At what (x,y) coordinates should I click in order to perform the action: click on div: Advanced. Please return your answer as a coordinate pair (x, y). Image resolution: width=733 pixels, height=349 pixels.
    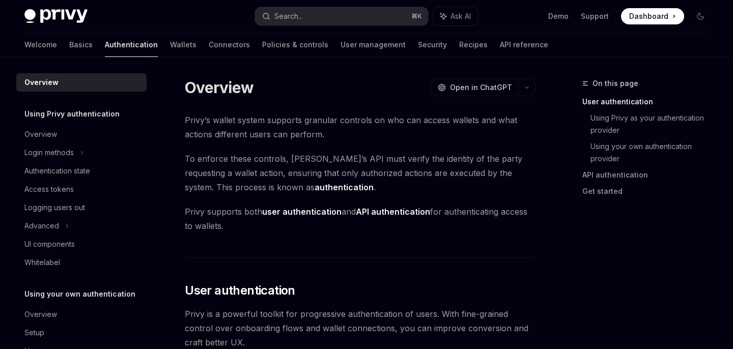
    Looking at the image, I should click on (42, 226).